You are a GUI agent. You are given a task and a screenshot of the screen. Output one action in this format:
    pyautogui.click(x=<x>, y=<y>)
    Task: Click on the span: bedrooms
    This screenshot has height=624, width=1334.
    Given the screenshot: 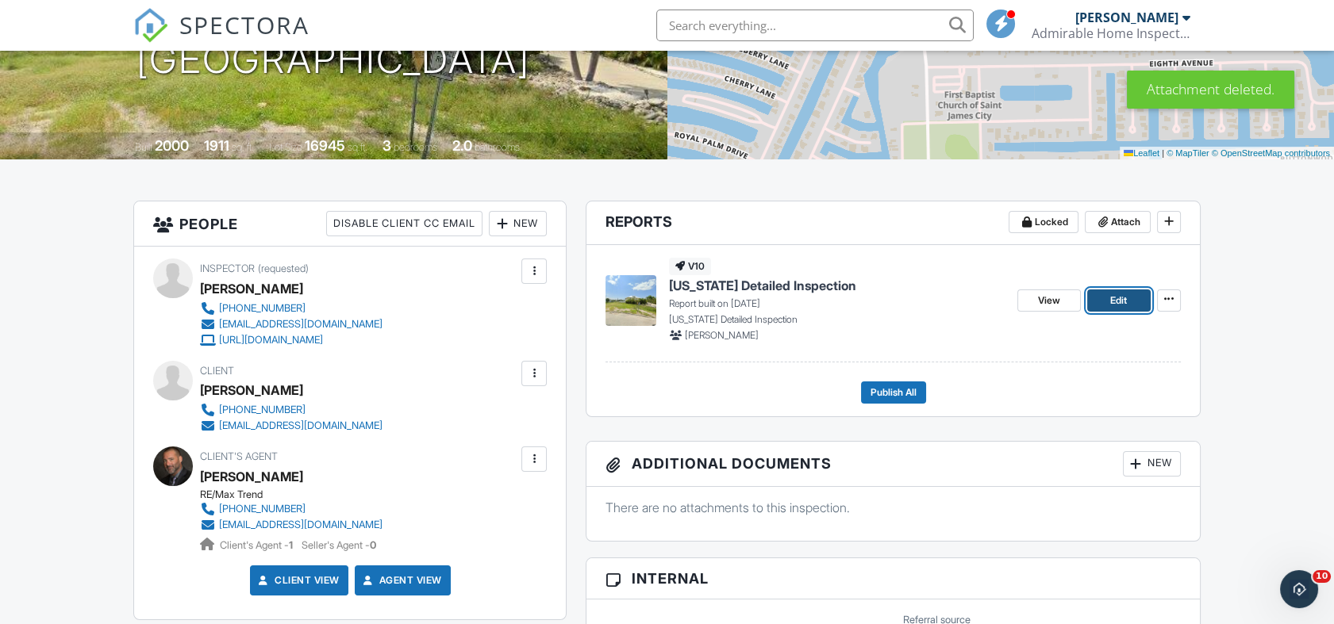 What is the action you would take?
    pyautogui.click(x=415, y=147)
    